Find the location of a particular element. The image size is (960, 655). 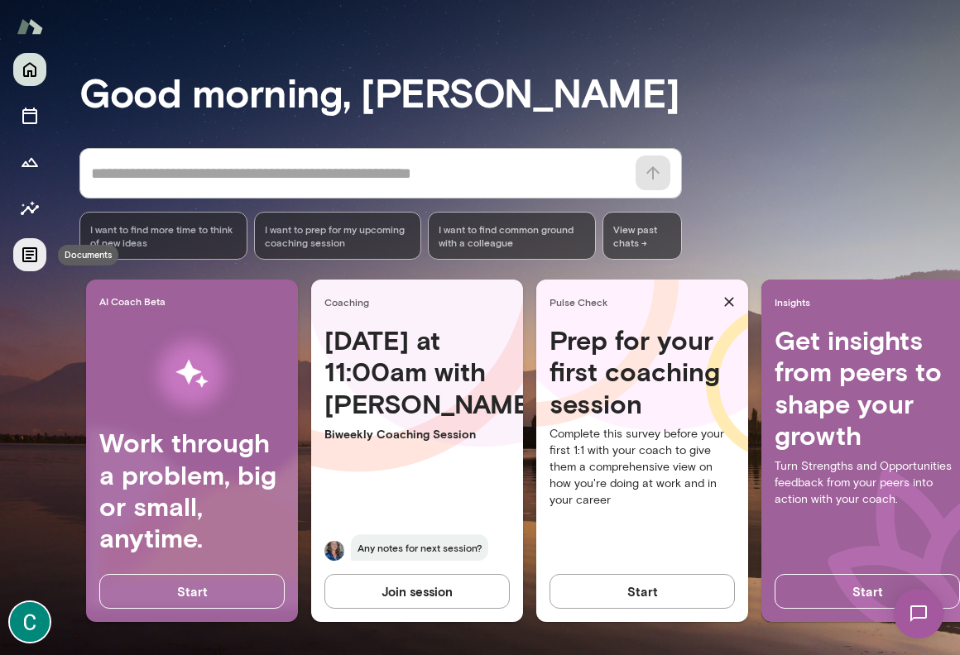

div: I want to find common ground with a colleague is located at coordinates (511, 236).